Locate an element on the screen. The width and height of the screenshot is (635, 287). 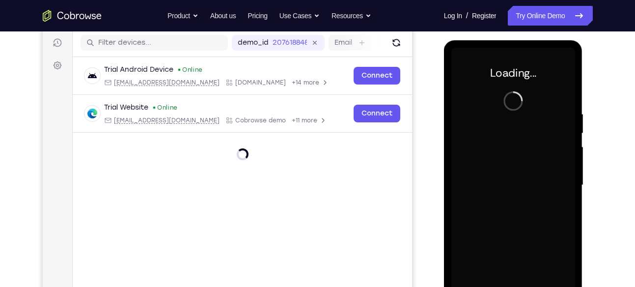
a: Try Online Demo is located at coordinates (550, 16).